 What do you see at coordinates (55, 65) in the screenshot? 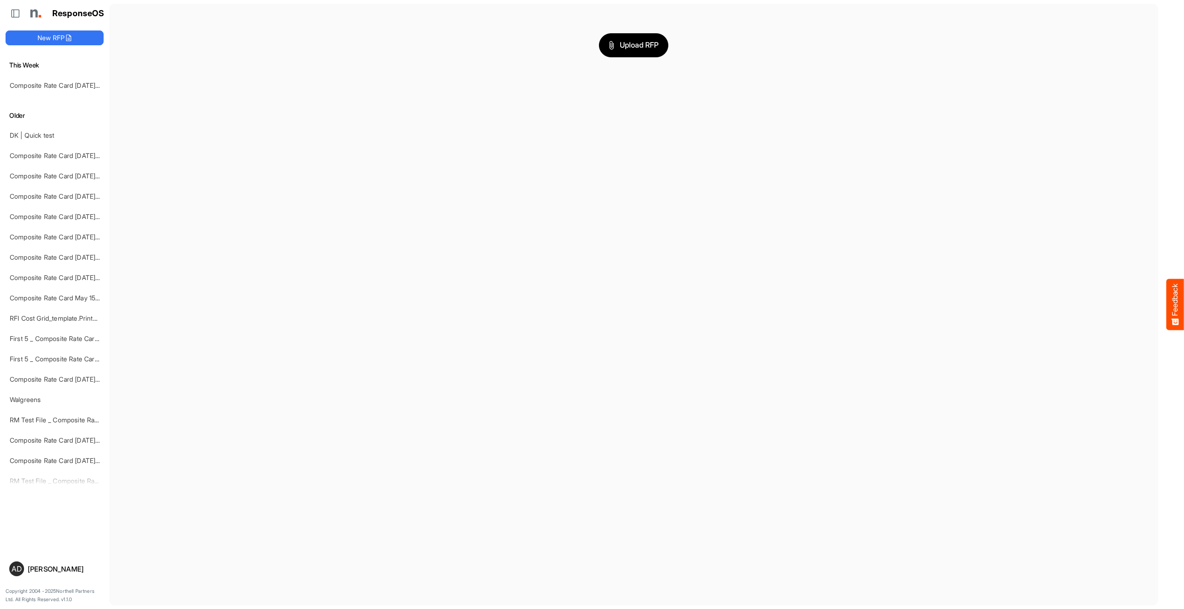
I see `h6: This Week` at bounding box center [55, 65].